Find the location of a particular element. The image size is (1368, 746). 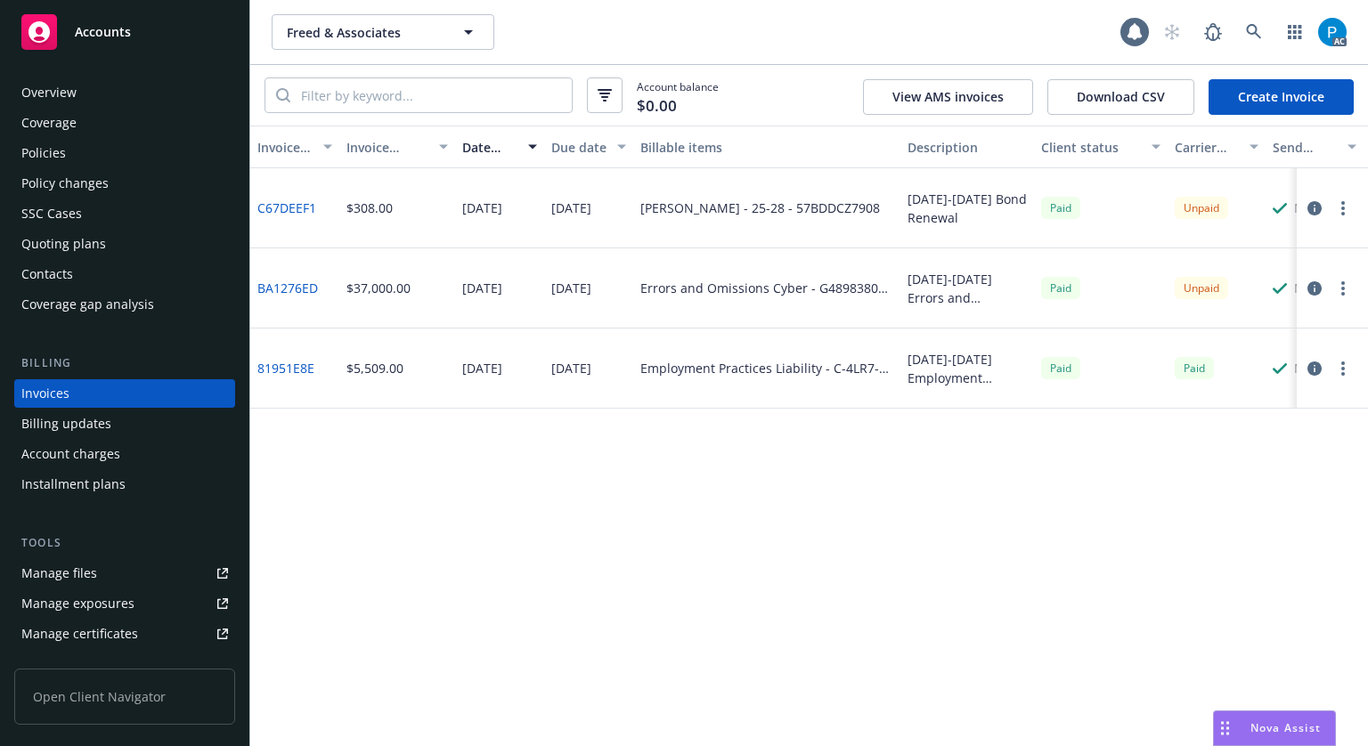

a: Coverage is located at coordinates (125, 123).